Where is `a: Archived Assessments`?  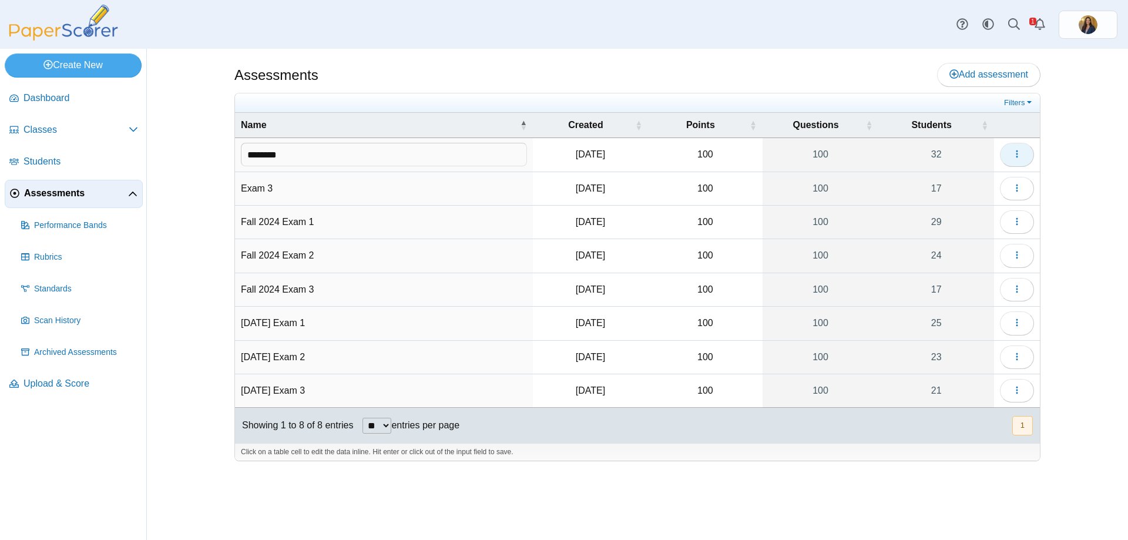
a: Archived Assessments is located at coordinates (79, 352).